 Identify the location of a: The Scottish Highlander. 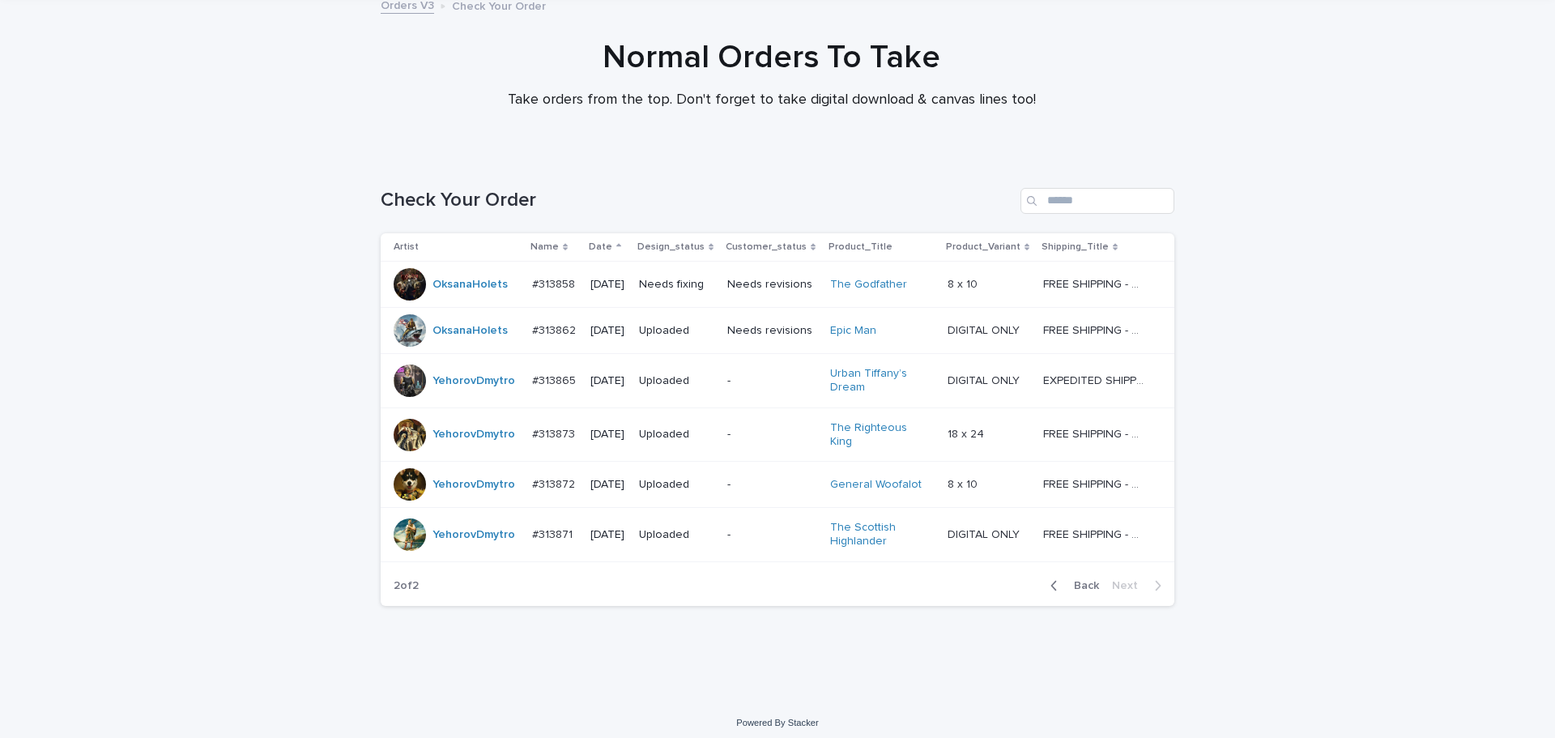
(880, 534).